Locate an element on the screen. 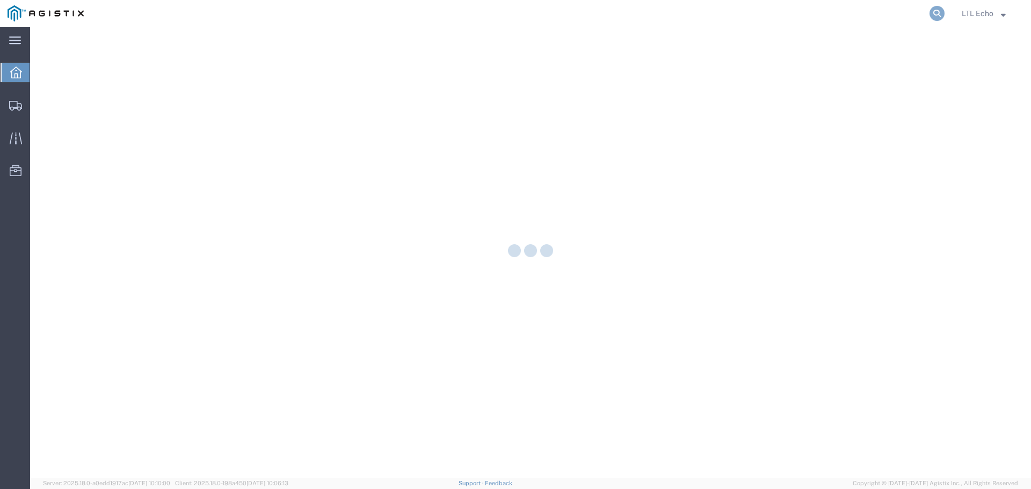 Image resolution: width=1031 pixels, height=489 pixels. a: Feedback is located at coordinates (499, 484).